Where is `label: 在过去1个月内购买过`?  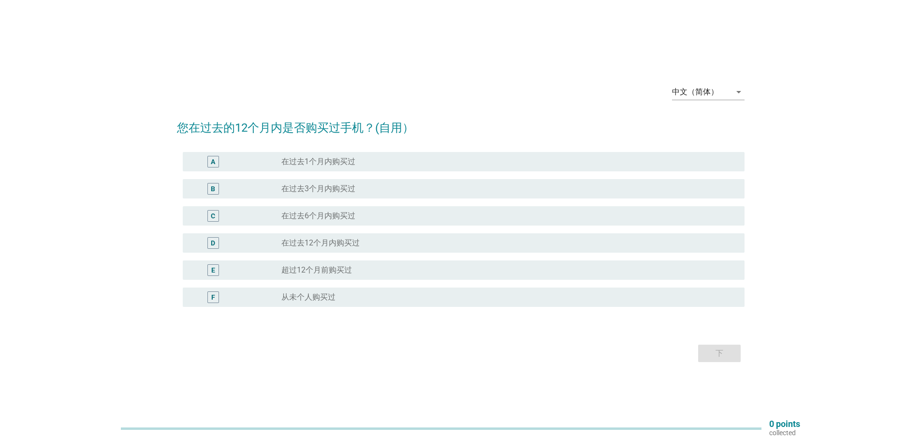 label: 在过去1个月内购买过 is located at coordinates (318, 162).